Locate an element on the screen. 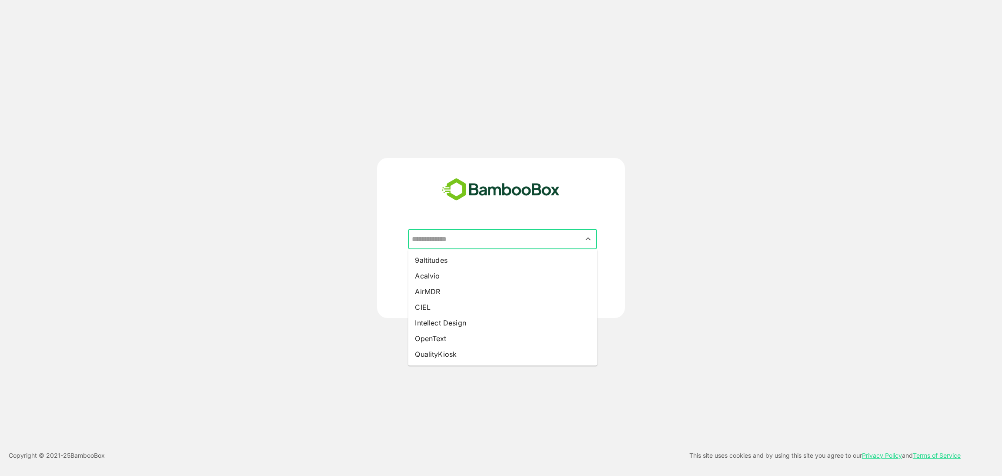 This screenshot has height=476, width=1002. li: OpenText is located at coordinates (503, 338).